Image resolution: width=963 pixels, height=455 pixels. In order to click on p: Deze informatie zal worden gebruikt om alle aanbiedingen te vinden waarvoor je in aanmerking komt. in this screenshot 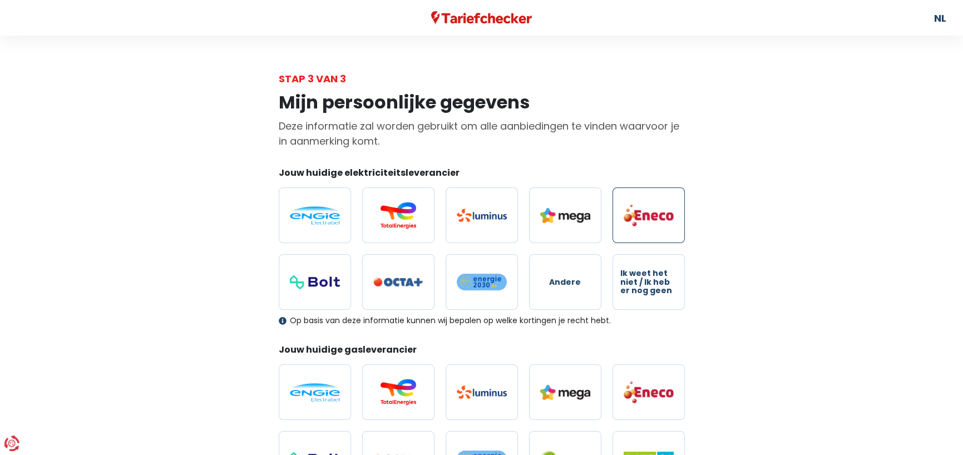, I will do `click(482, 133)`.